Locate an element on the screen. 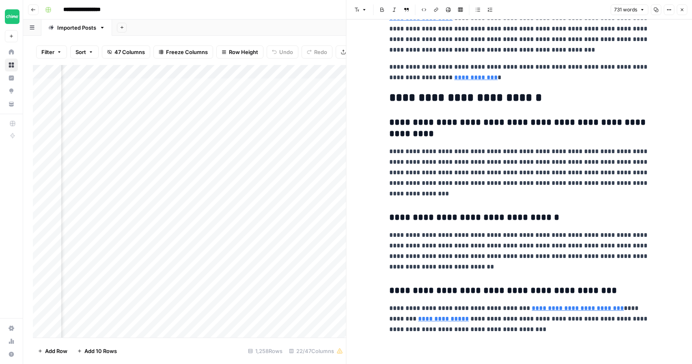  button: Sort is located at coordinates (84, 52).